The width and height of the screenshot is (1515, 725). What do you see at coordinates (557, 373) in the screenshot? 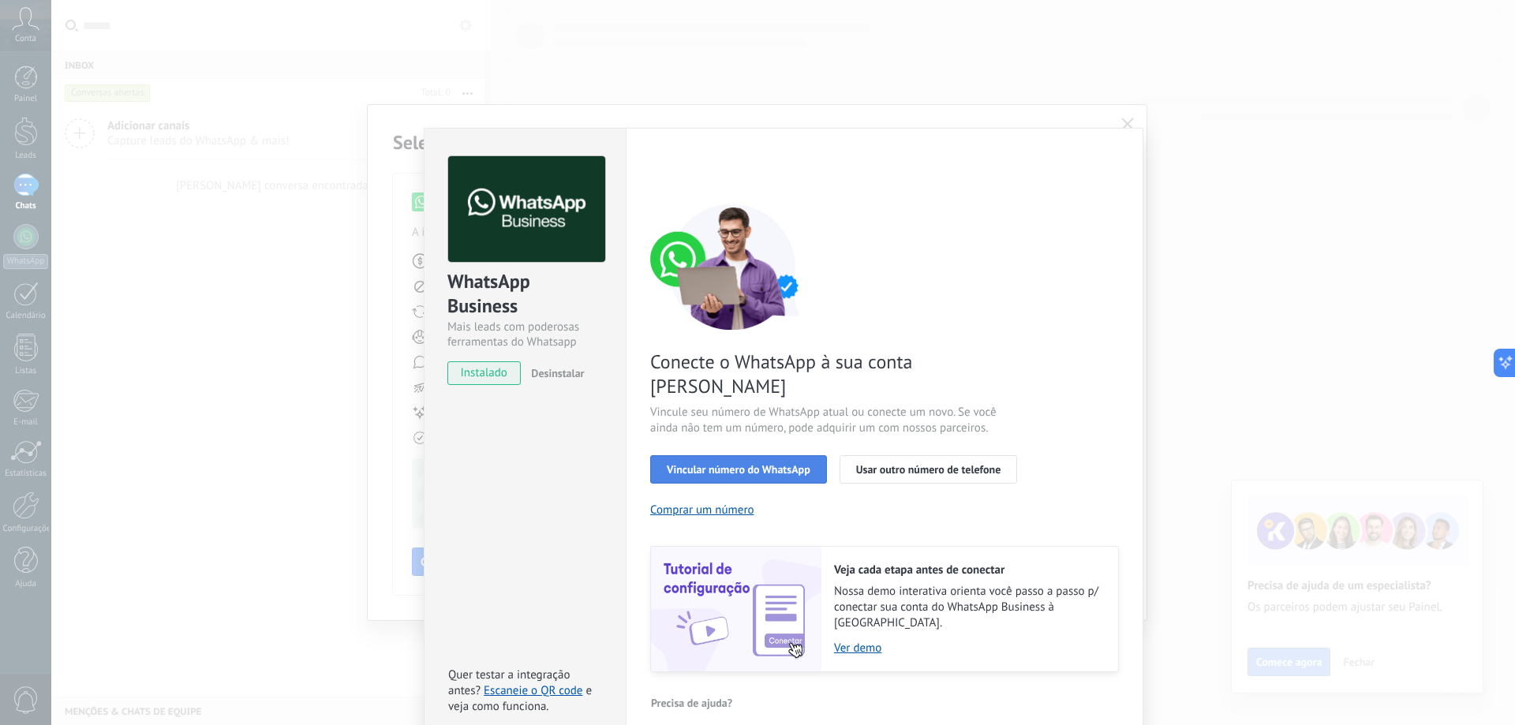
I see `span: Desinstalar` at bounding box center [557, 373].